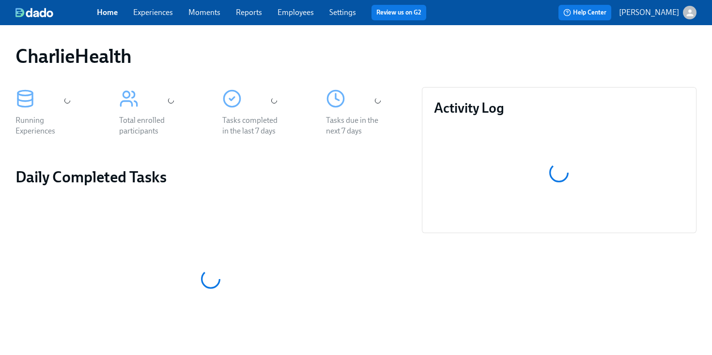  I want to click on a: Employees, so click(295, 12).